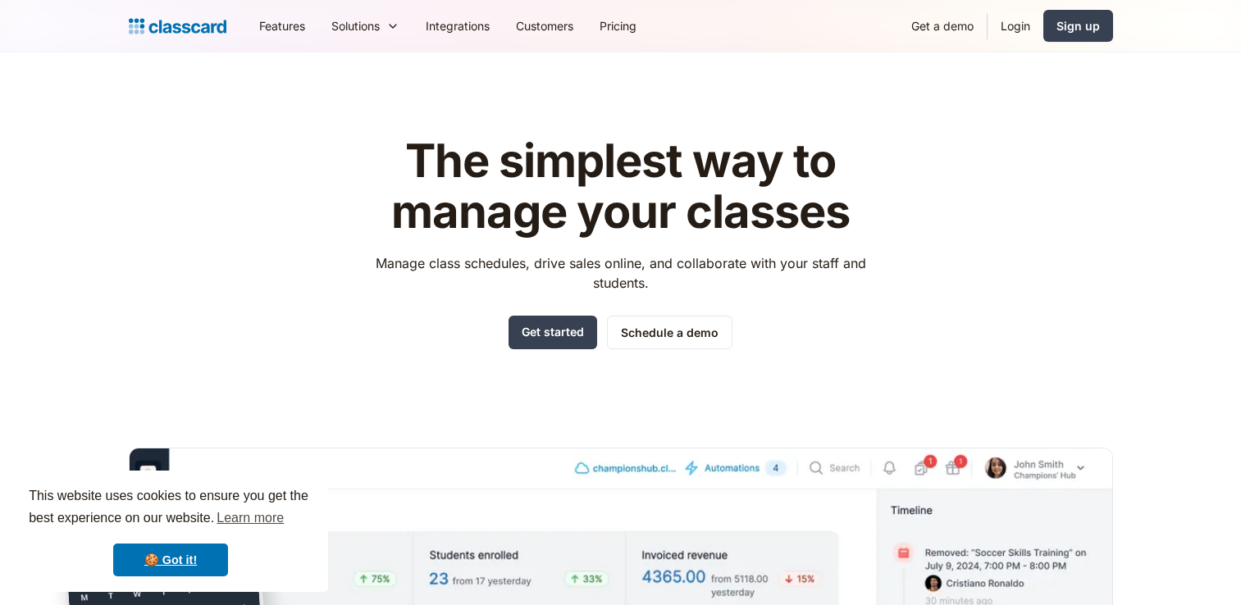 The width and height of the screenshot is (1241, 605). Describe the element at coordinates (620, 186) in the screenshot. I see `h1: The simplest way to manage your classes` at that location.